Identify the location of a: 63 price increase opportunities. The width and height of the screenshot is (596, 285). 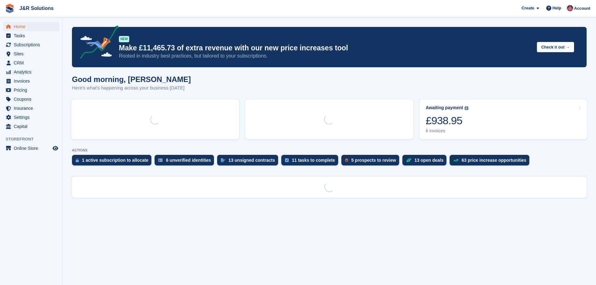
(491, 162).